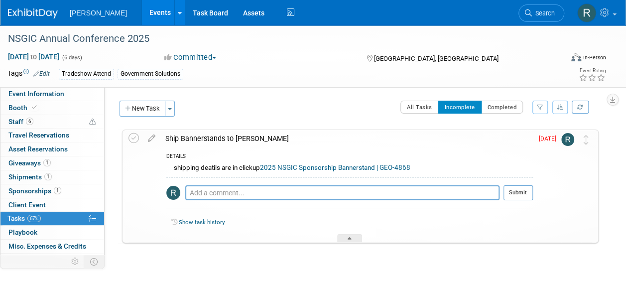 This screenshot has width=626, height=281. I want to click on span: Sponsorships, so click(35, 191).